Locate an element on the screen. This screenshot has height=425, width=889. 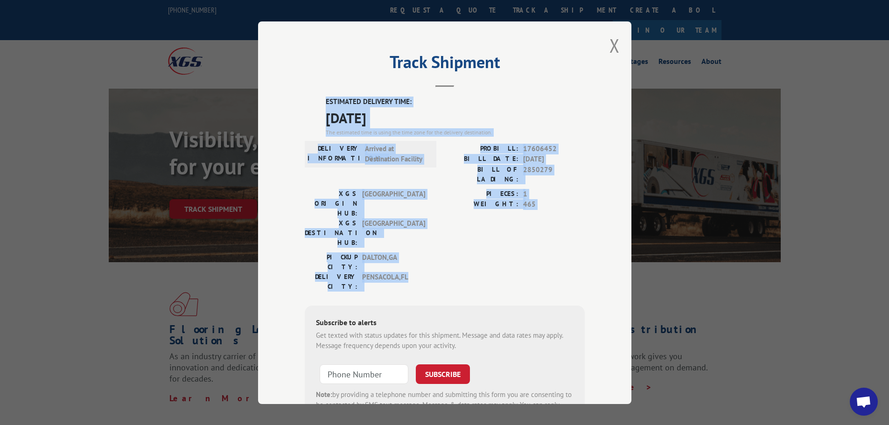
label: DELIVERY CITY: is located at coordinates (331, 282).